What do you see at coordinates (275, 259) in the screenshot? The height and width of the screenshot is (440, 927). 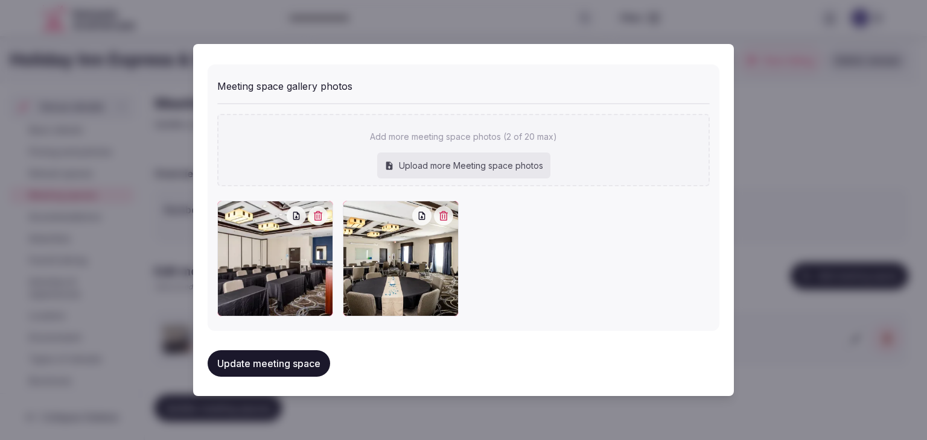 I see `div: holiday-inn-express-and-suites-austin-4306569640-4x3.webp` at bounding box center [275, 259].